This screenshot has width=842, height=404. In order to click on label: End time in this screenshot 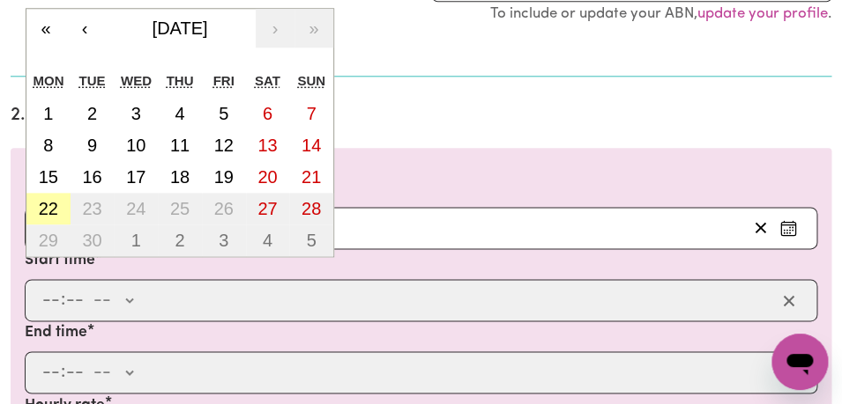, I will do `click(56, 333)`.